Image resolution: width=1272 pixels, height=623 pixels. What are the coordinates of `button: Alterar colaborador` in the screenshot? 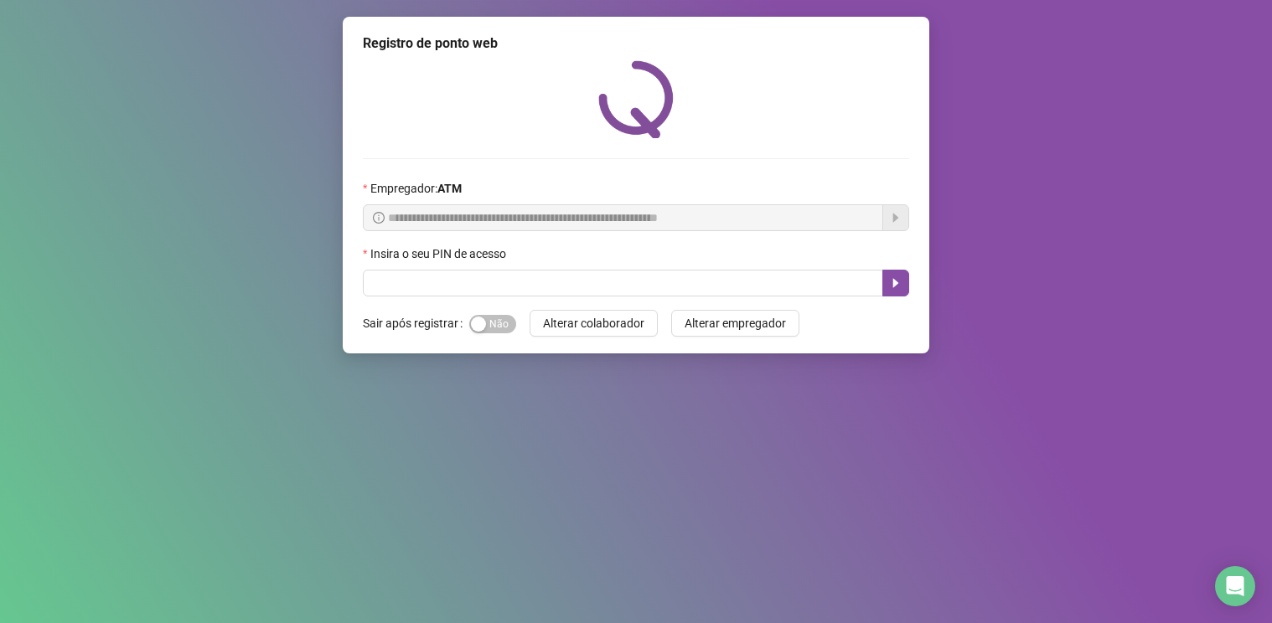 It's located at (593, 323).